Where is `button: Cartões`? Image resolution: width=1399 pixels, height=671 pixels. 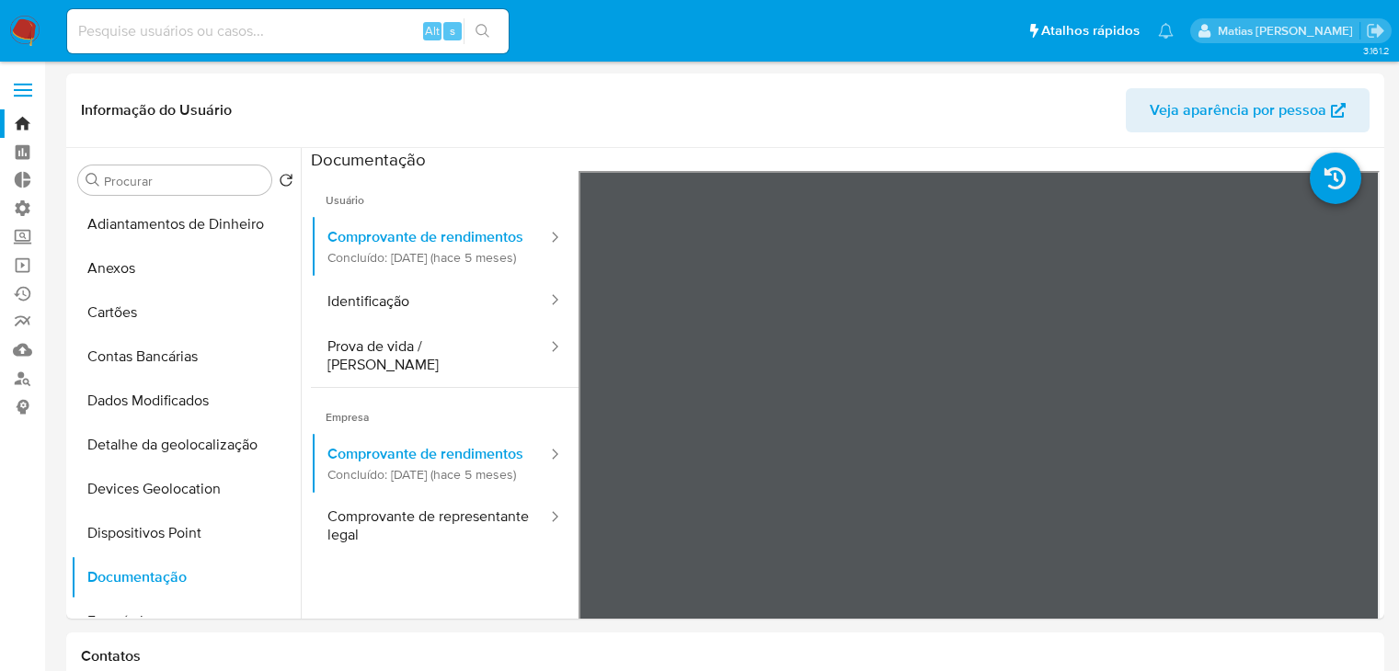 button: Cartões is located at coordinates (186, 313).